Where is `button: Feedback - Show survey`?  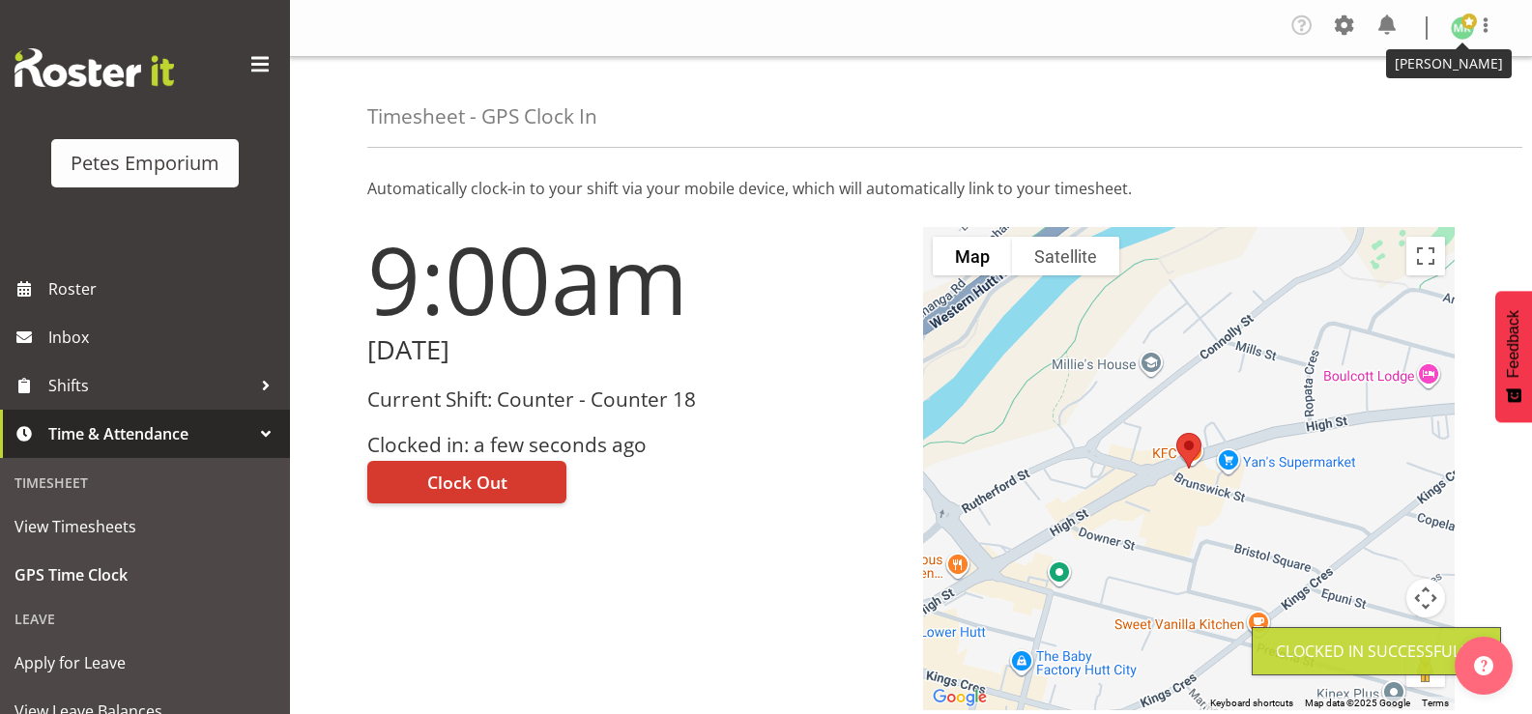 button: Feedback - Show survey is located at coordinates (1513, 357).